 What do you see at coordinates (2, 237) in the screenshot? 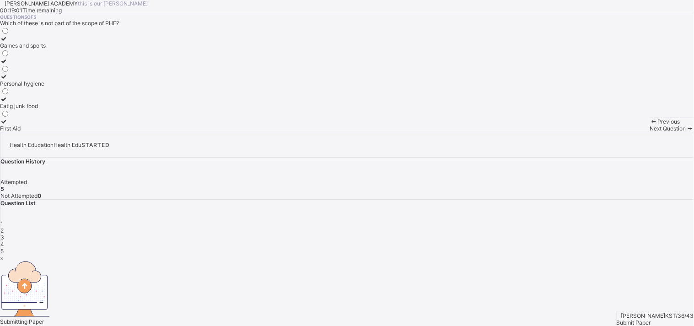
I see `span: 3` at bounding box center [2, 237].